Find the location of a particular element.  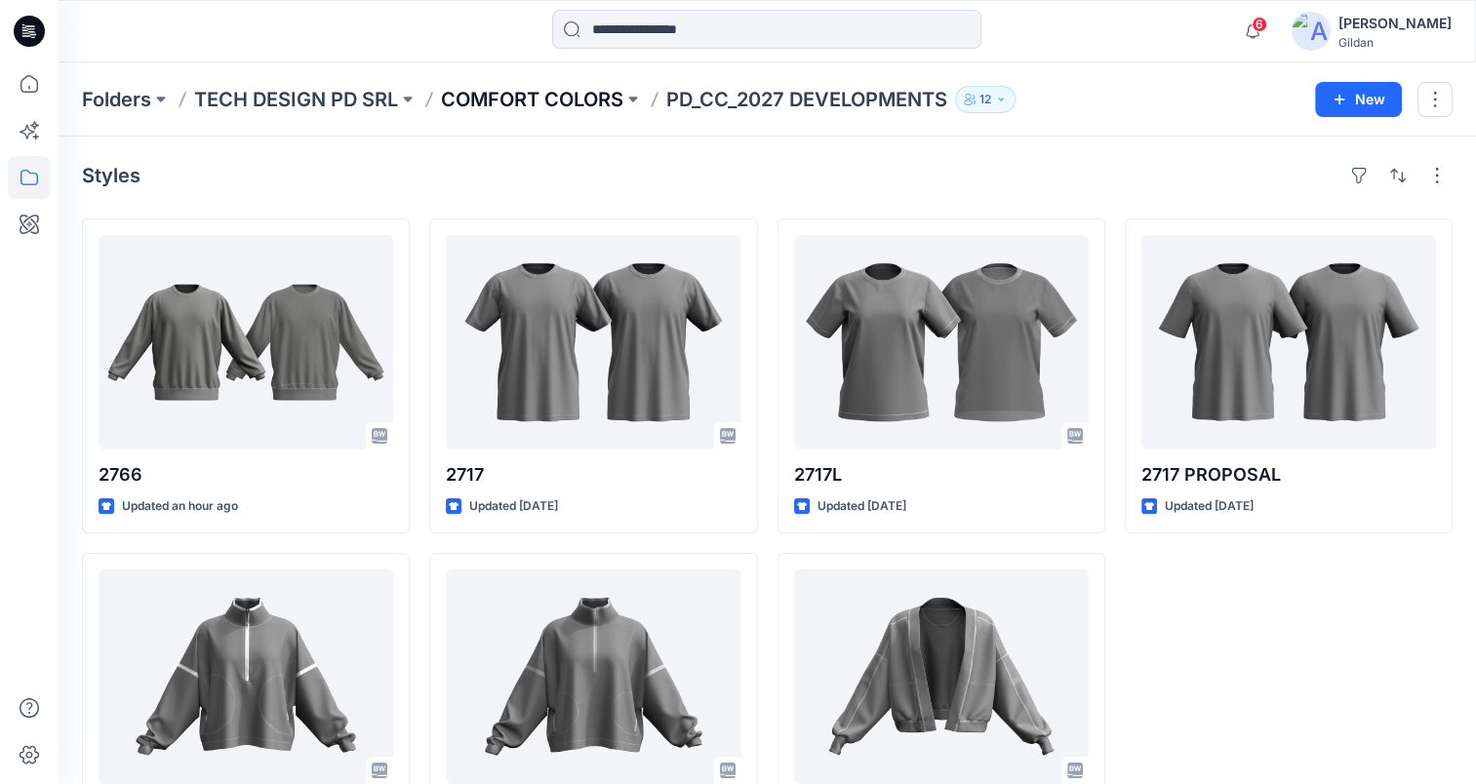

div: Gildan is located at coordinates (1395, 42).